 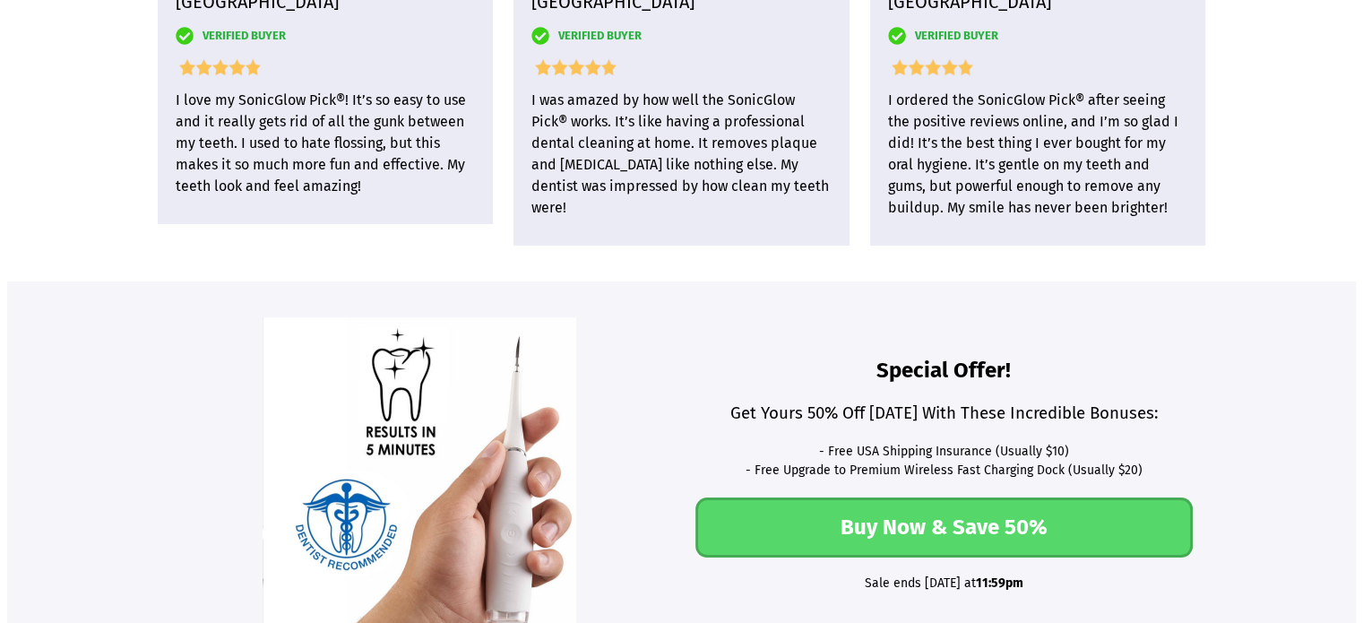 What do you see at coordinates (1038, 154) in the screenshot?
I see `p: I ordered the SonicGlow Pick® after seeing the positive reviews online, and I’m so glad I did! It...` at bounding box center [1038, 154].